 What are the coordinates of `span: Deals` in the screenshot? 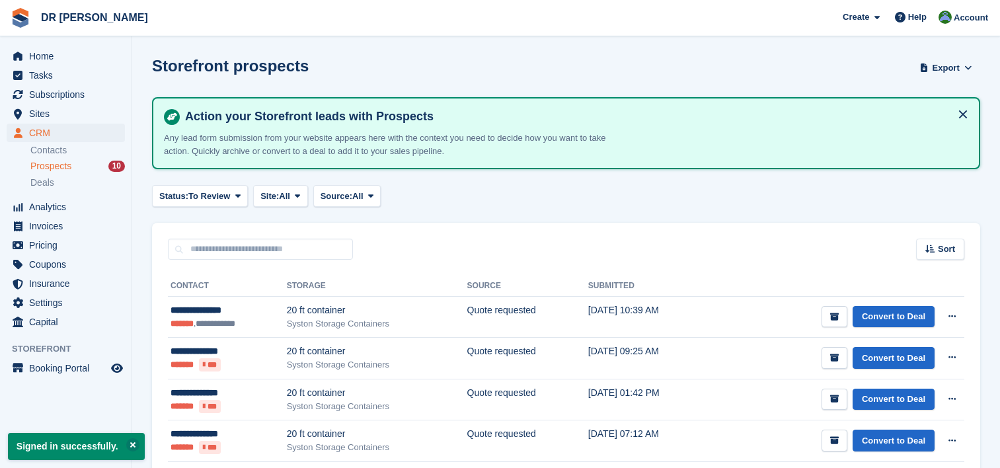 It's located at (42, 182).